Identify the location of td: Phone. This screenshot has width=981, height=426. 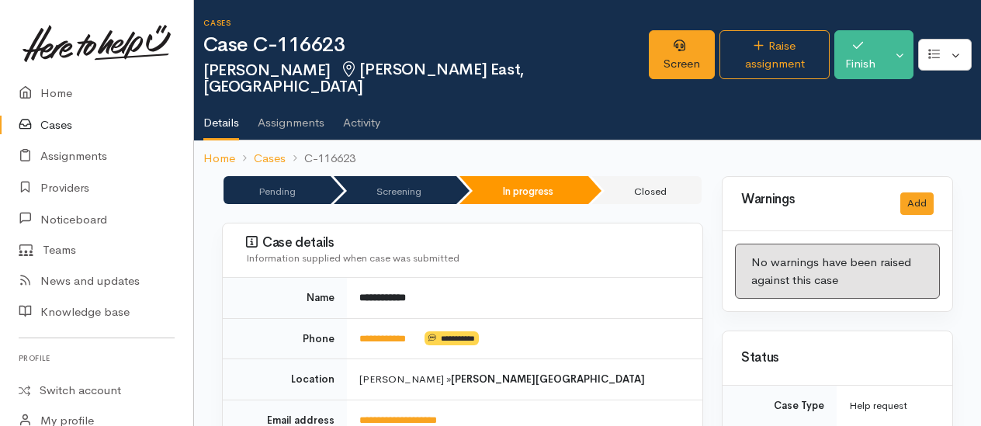
(285, 339).